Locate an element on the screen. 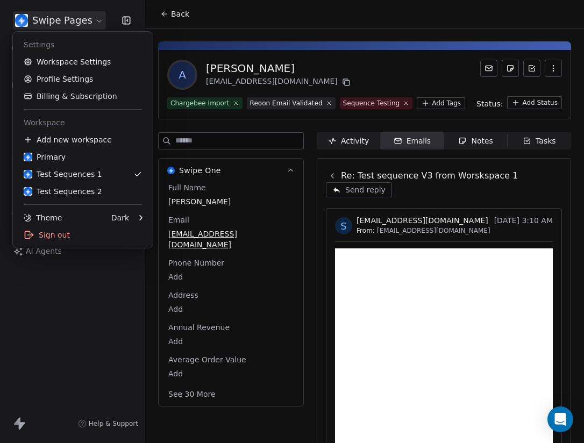 Image resolution: width=584 pixels, height=443 pixels. div: Add new workspace is located at coordinates (83, 140).